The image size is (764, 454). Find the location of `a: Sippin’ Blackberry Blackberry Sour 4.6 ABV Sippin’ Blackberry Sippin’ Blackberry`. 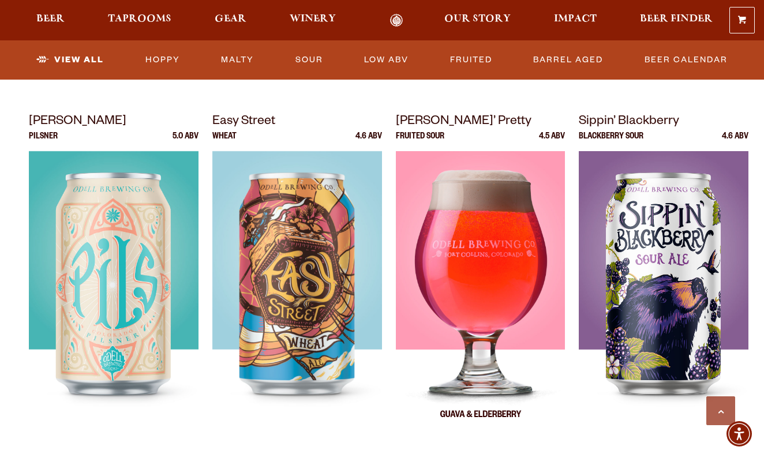

a: Sippin’ Blackberry Blackberry Sour 4.6 ABV Sippin’ Blackberry Sippin’ Blackberry is located at coordinates (663, 276).